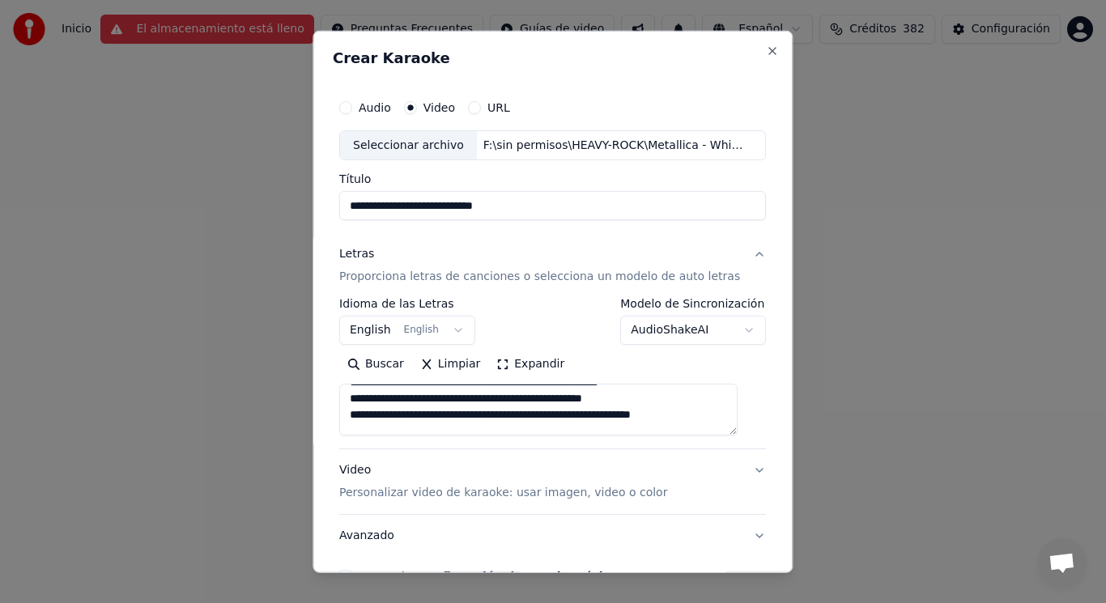 This screenshot has width=1106, height=603. What do you see at coordinates (531, 364) in the screenshot?
I see `button: Expandir` at bounding box center [531, 364].